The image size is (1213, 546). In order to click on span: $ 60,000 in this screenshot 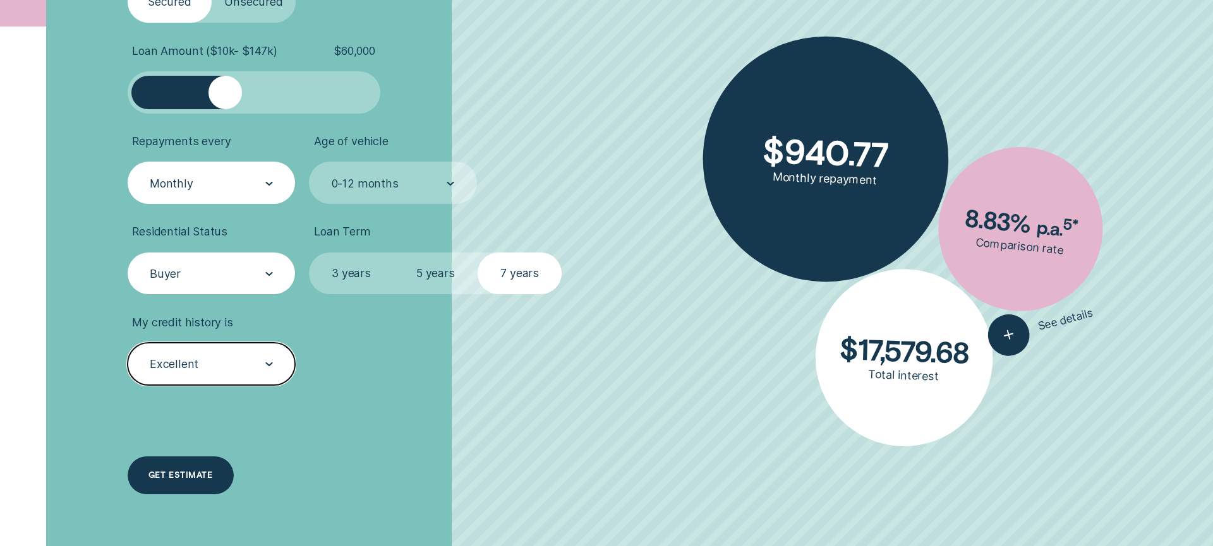, I will do `click(354, 51)`.